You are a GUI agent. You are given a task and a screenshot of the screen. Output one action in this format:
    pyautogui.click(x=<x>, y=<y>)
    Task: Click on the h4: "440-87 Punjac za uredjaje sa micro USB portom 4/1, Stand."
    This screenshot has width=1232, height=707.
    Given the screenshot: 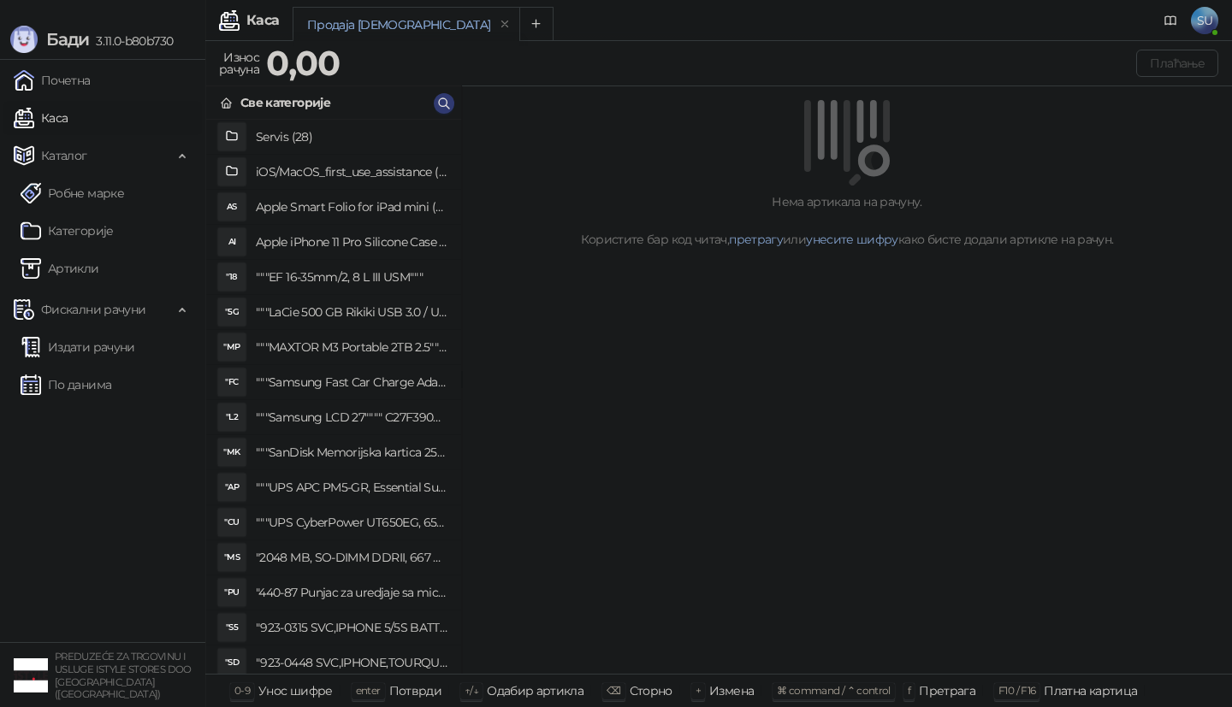 What is the action you would take?
    pyautogui.click(x=352, y=593)
    